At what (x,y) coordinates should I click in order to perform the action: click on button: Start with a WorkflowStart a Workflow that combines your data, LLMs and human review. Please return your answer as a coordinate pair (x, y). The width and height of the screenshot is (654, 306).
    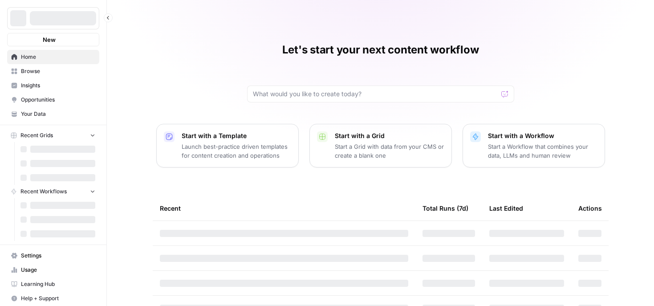
    Looking at the image, I should click on (534, 146).